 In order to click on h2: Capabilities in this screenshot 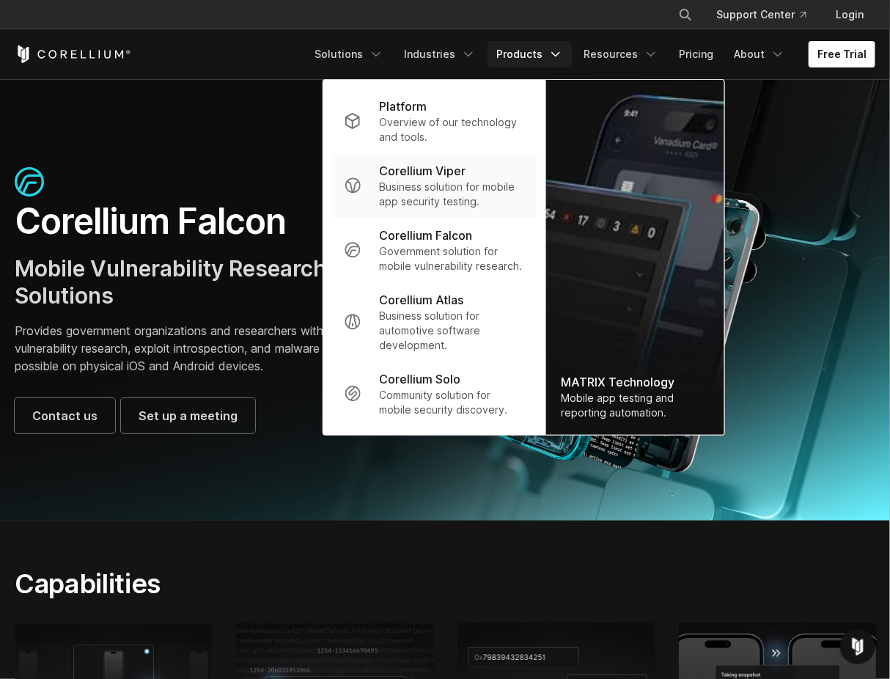, I will do `click(296, 584)`.